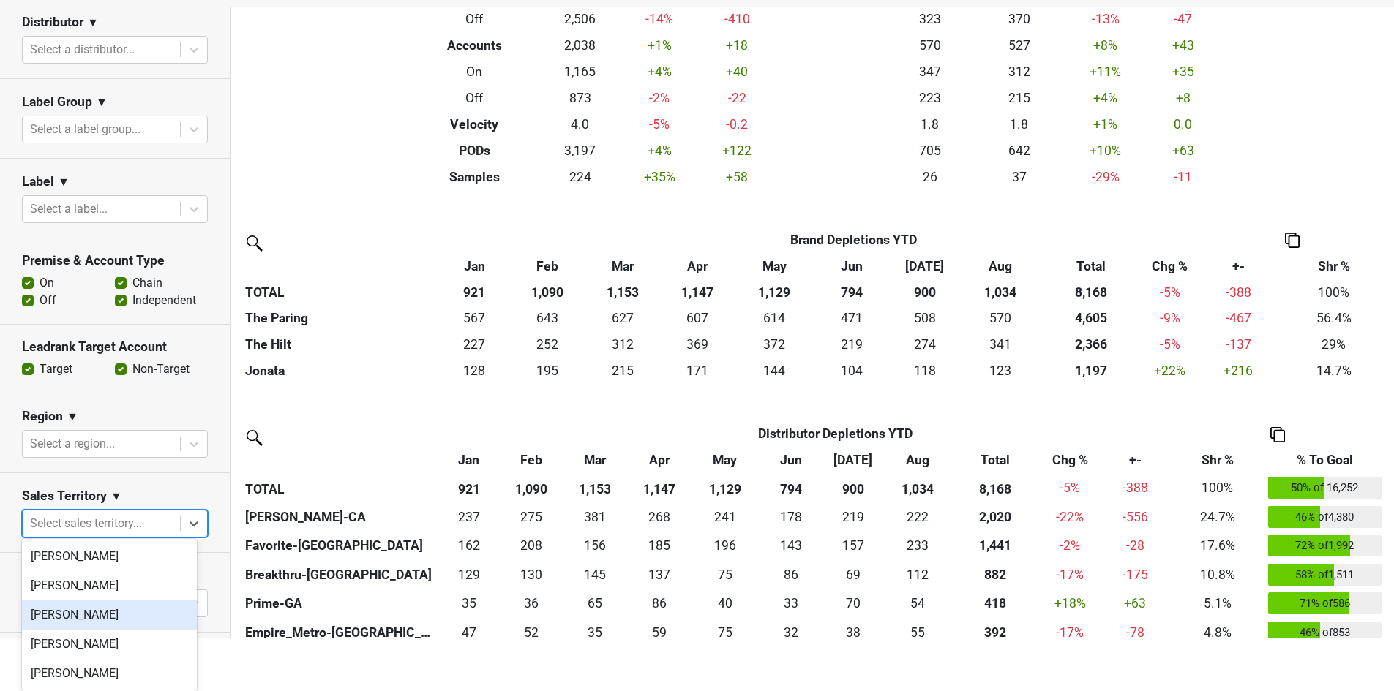 This screenshot has height=691, width=1394. Describe the element at coordinates (774, 345) in the screenshot. I see `div: 372` at that location.